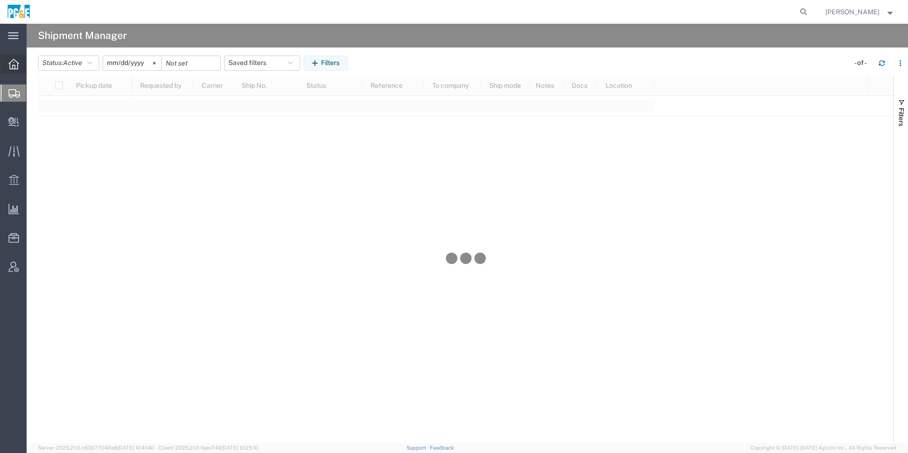  I want to click on a: Support, so click(418, 448).